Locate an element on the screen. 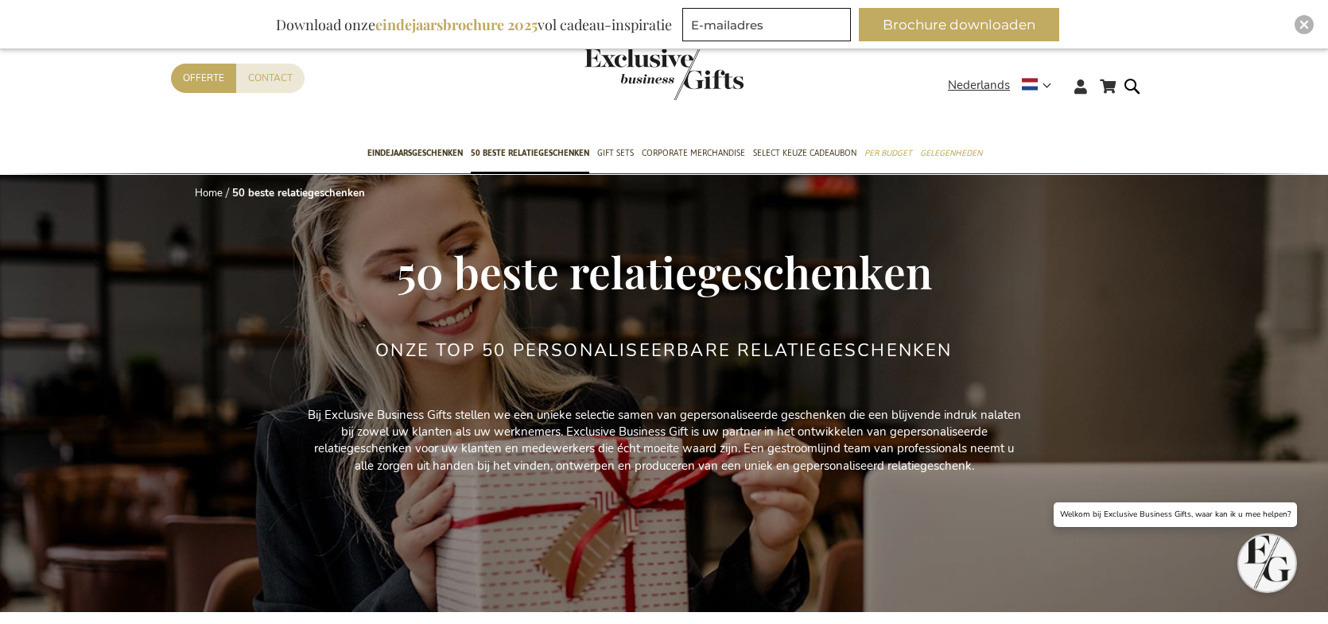 The image size is (1328, 624). span: Select Keuze Cadeaubon is located at coordinates (805, 153).